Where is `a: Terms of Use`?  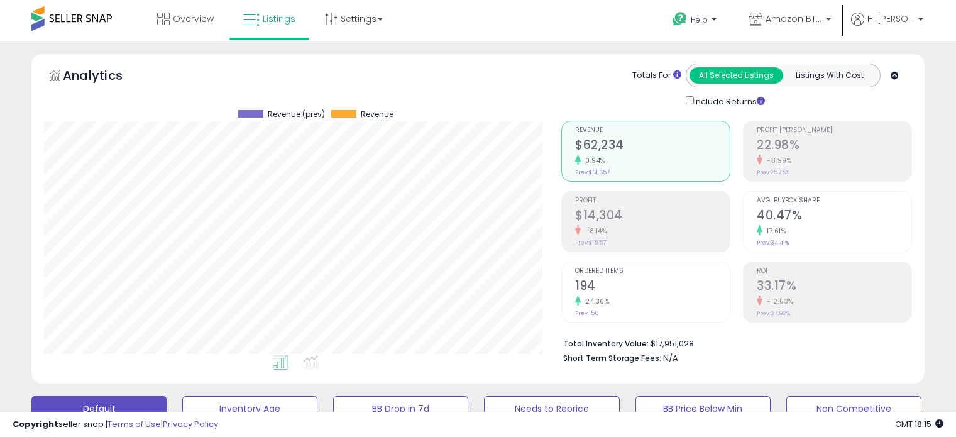 a: Terms of Use is located at coordinates (134, 424).